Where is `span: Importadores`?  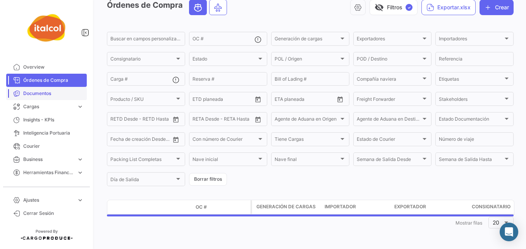 span: Importadores is located at coordinates (471, 40).